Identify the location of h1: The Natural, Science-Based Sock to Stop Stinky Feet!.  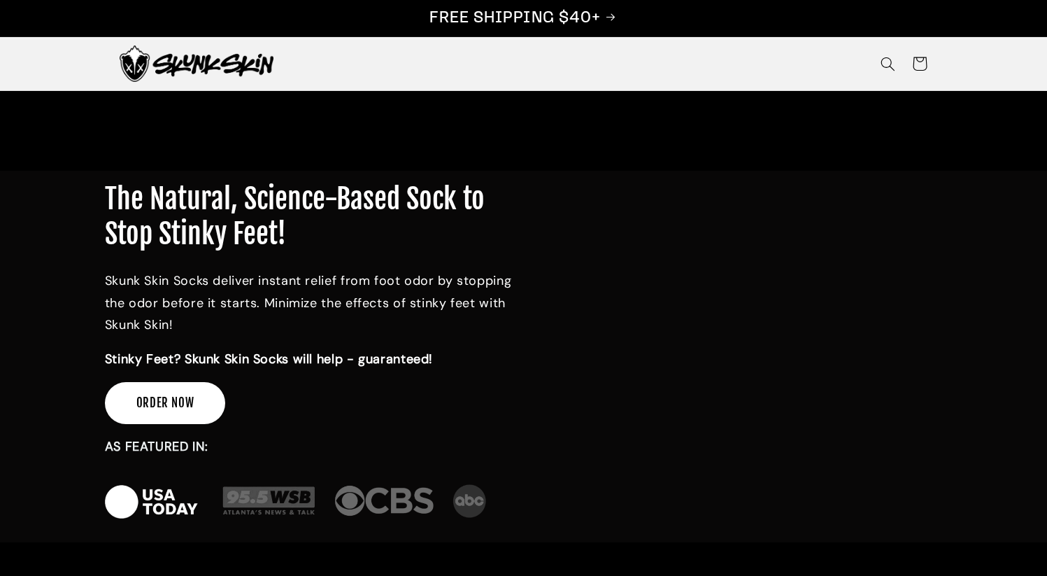
(309, 216).